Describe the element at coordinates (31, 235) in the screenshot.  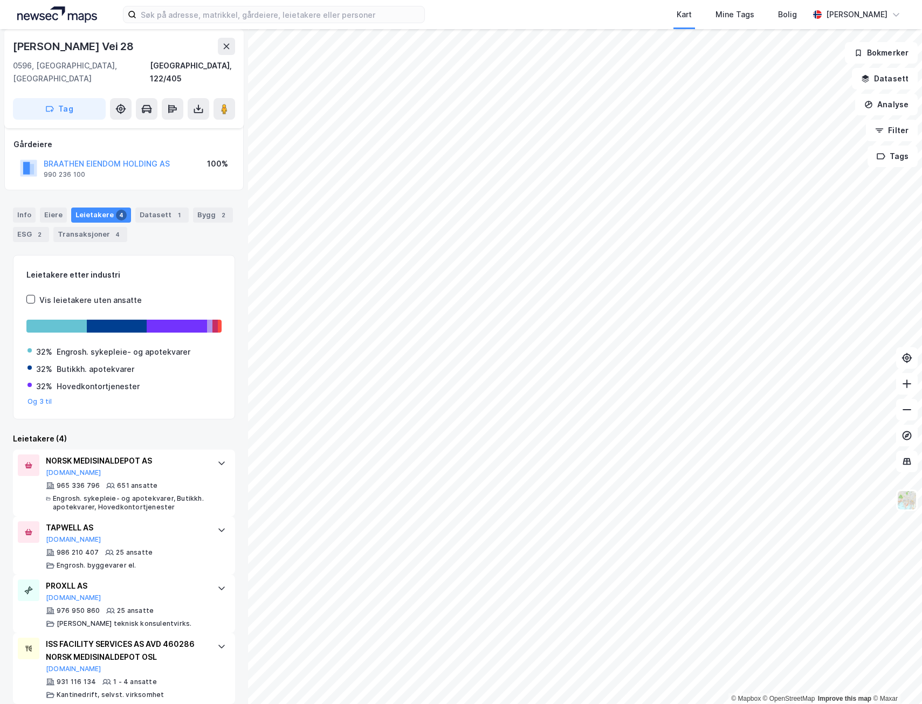
I see `div: ESG` at that location.